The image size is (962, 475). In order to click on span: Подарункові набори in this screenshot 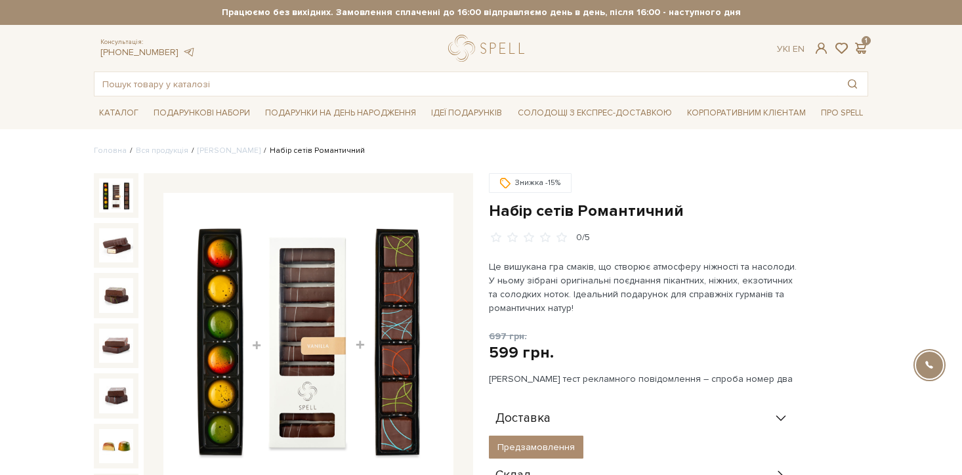, I will do `click(201, 113)`.